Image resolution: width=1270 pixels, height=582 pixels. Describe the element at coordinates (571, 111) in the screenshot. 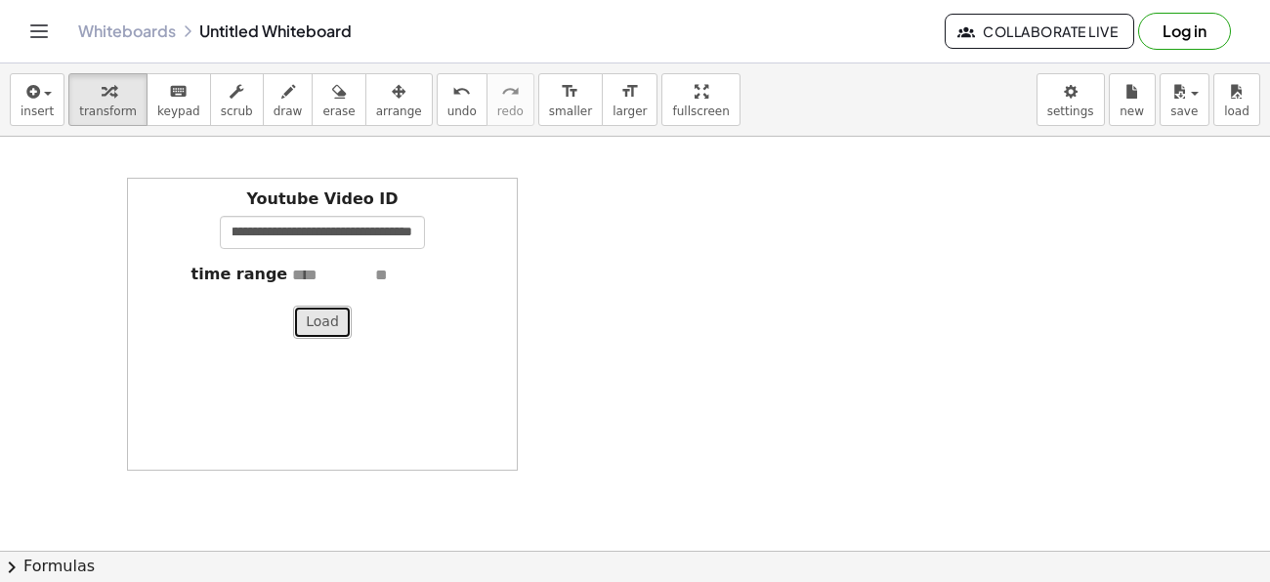

I see `span: smaller` at that location.